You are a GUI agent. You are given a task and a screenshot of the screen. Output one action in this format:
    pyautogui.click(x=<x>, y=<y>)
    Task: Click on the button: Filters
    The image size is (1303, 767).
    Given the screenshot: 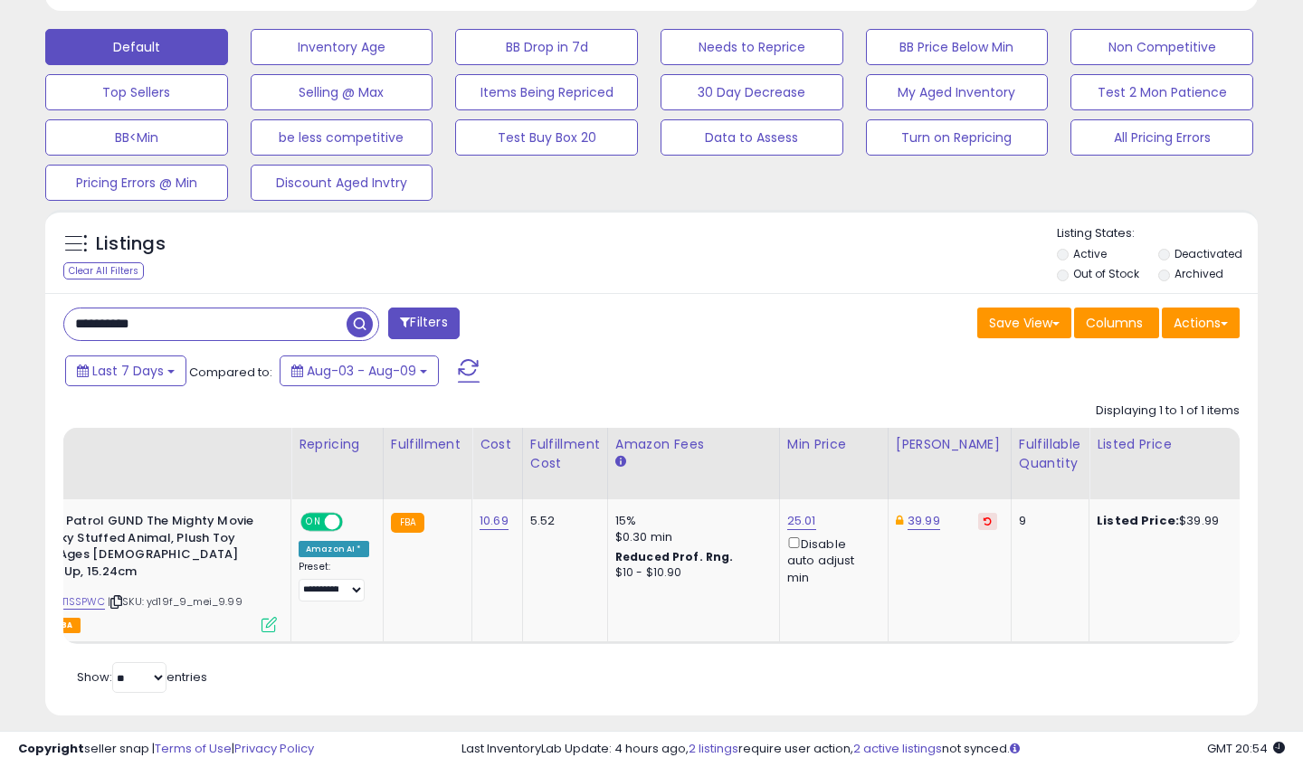 What is the action you would take?
    pyautogui.click(x=423, y=323)
    